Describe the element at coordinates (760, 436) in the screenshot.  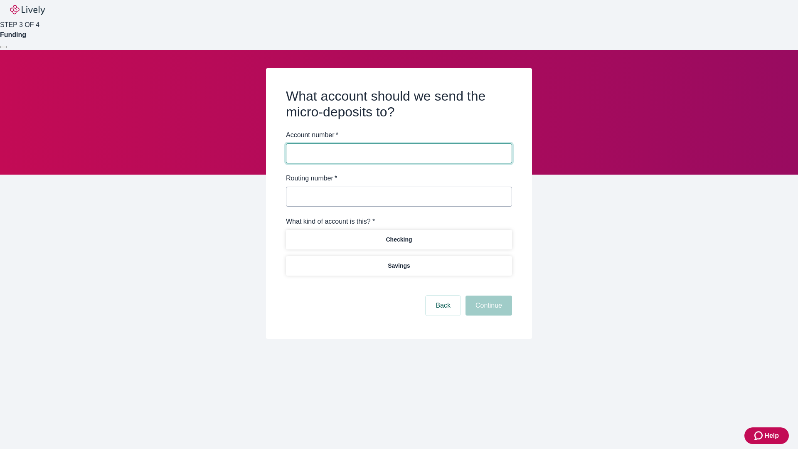
I see `svg: Zendesk support icon` at that location.